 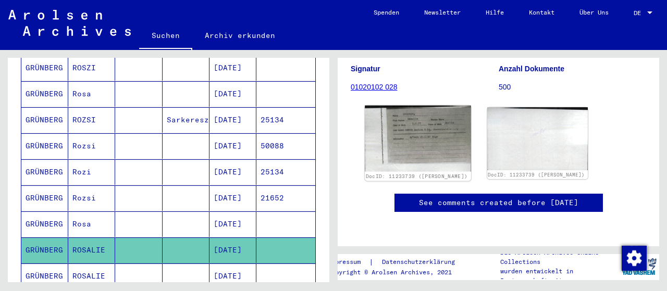 What do you see at coordinates (374, 87) in the screenshot?
I see `a: 01020102 028` at bounding box center [374, 87].